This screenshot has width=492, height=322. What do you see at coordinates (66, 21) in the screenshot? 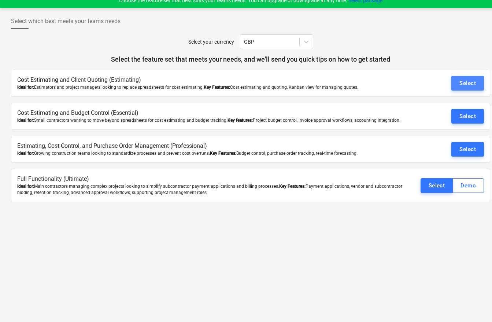
I see `span: Select which best meets your teams needs` at bounding box center [66, 21].